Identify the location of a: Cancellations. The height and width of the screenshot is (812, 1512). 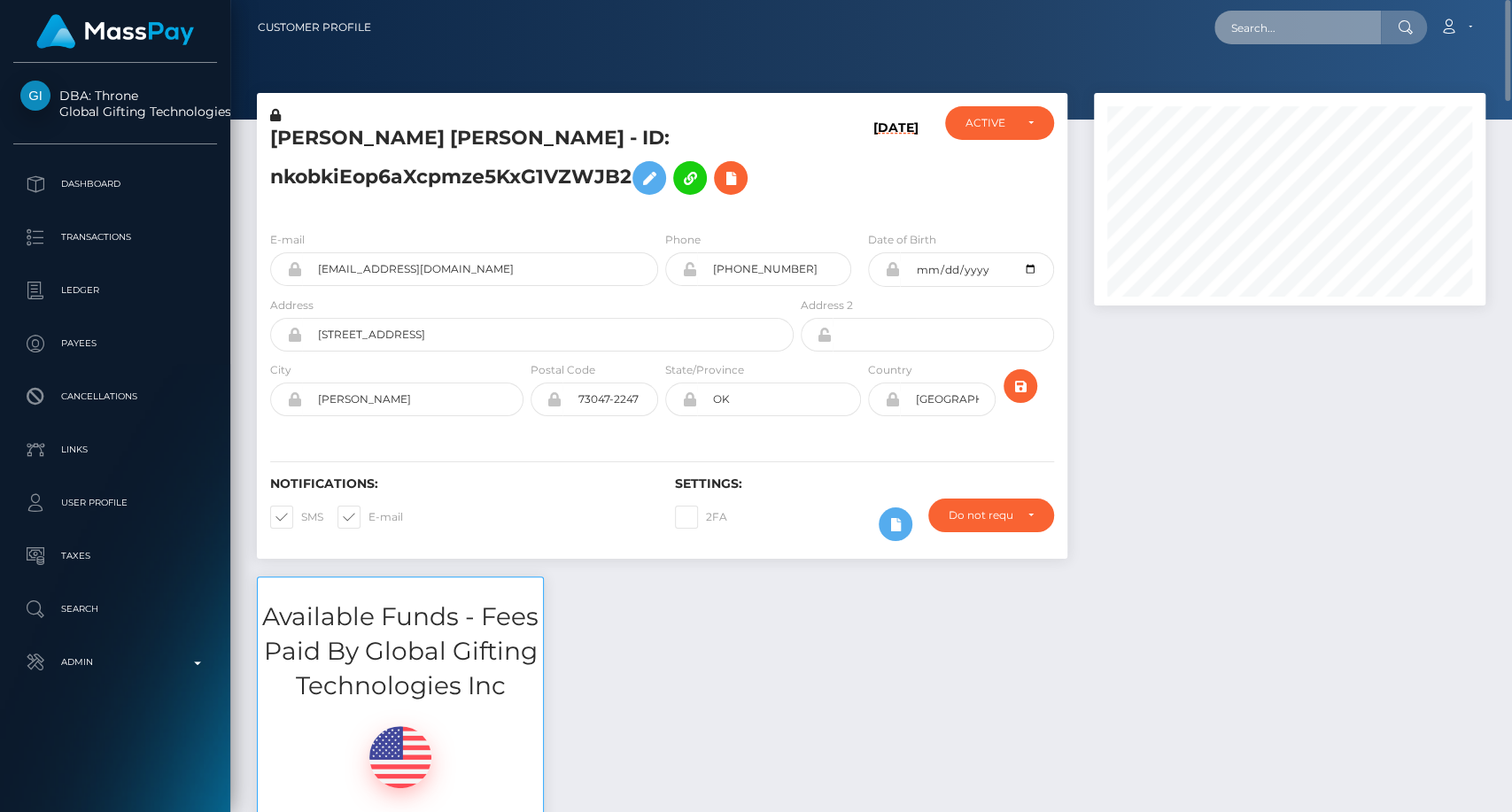
(115, 397).